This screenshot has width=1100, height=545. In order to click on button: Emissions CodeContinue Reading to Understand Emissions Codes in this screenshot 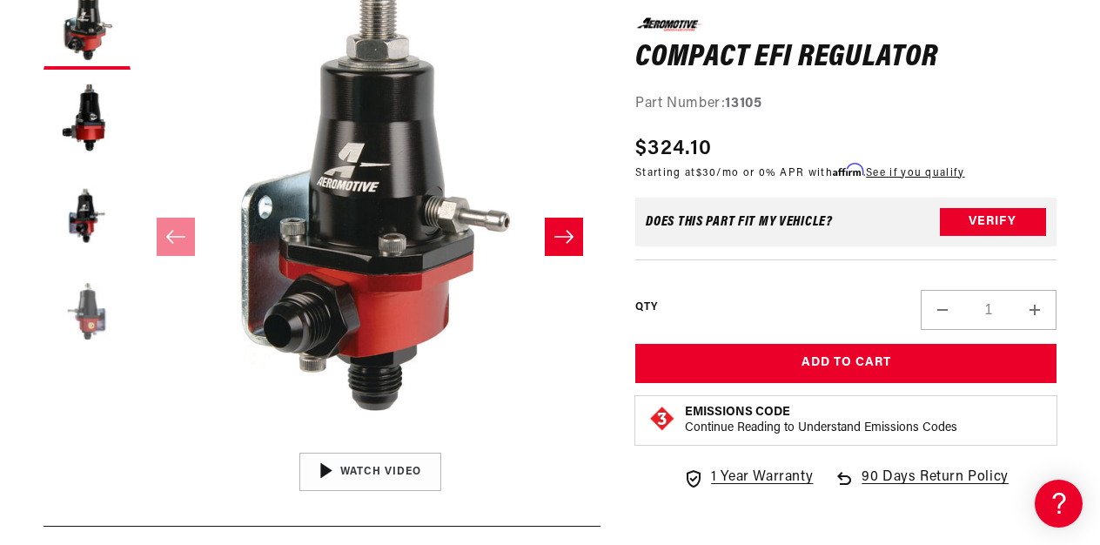, I will do `click(821, 420)`.